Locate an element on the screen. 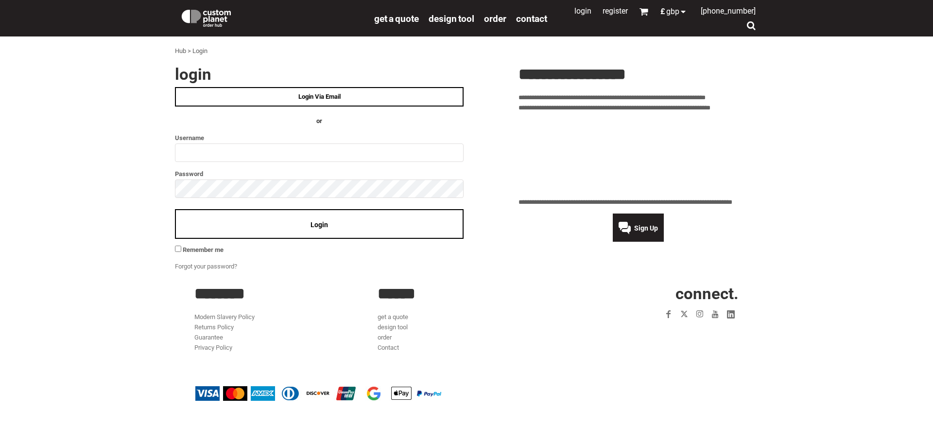 This screenshot has width=933, height=447. span: get a quote is located at coordinates (397, 18).